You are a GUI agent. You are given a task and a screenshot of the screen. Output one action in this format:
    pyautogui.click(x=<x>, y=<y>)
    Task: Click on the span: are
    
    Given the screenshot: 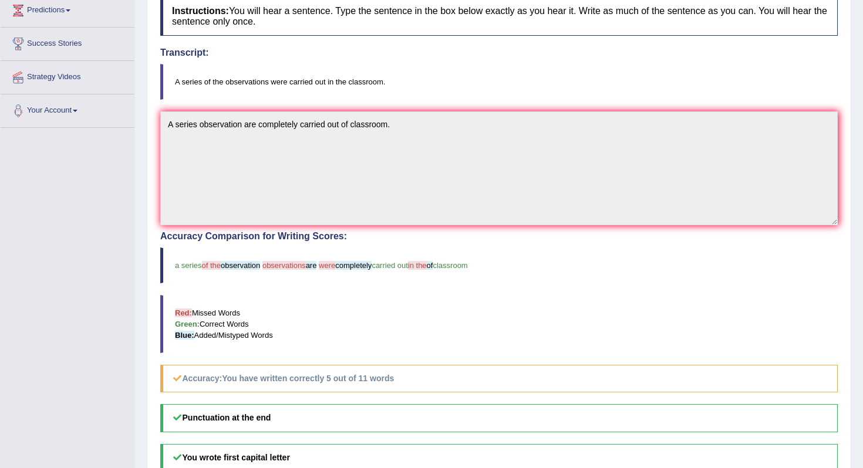 What is the action you would take?
    pyautogui.click(x=311, y=265)
    